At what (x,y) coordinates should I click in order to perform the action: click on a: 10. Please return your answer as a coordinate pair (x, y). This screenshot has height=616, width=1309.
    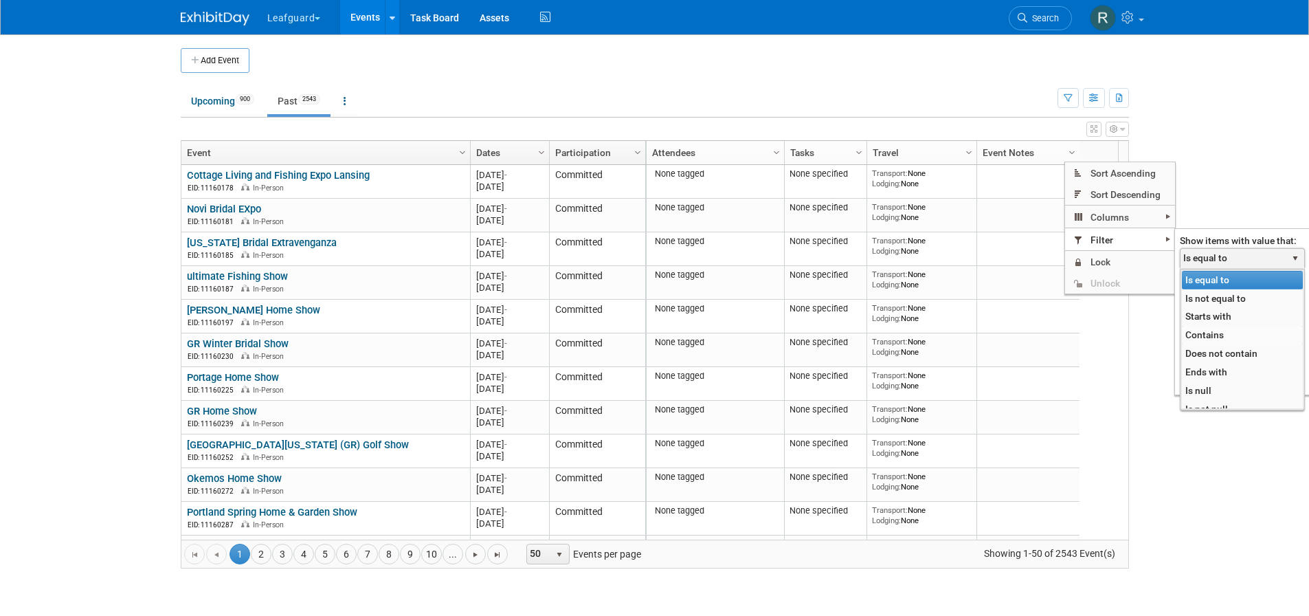
    Looking at the image, I should click on (432, 554).